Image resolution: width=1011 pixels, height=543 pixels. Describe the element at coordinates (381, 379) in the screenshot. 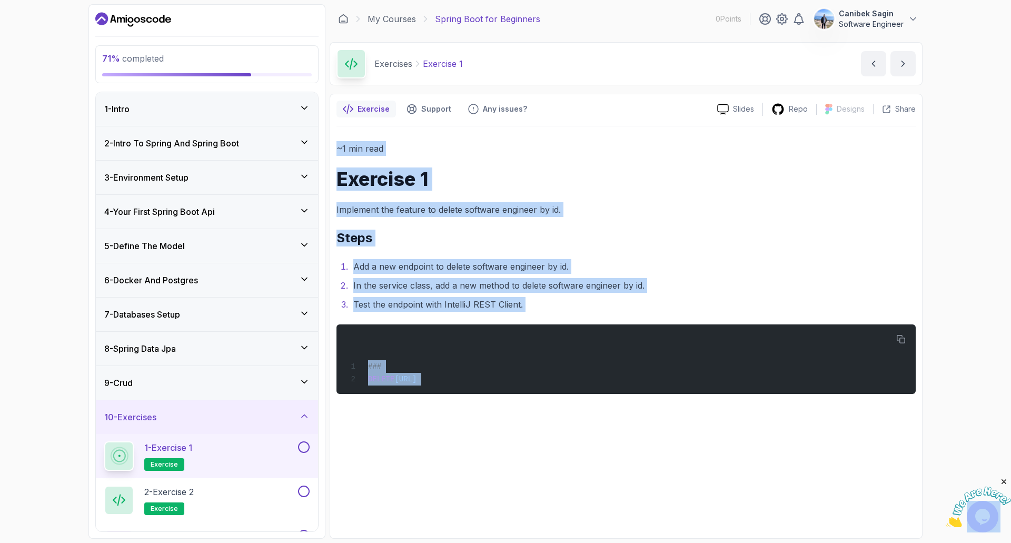

I see `span: DELETE` at that location.